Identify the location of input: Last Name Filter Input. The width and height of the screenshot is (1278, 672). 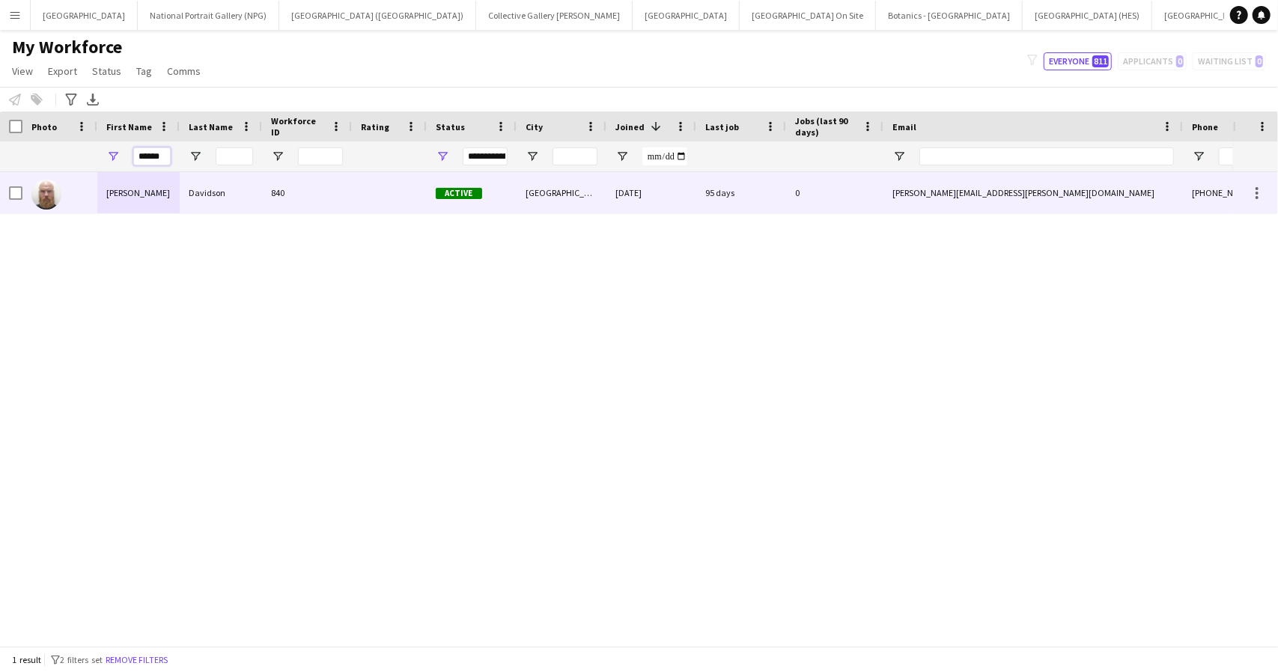
(234, 157).